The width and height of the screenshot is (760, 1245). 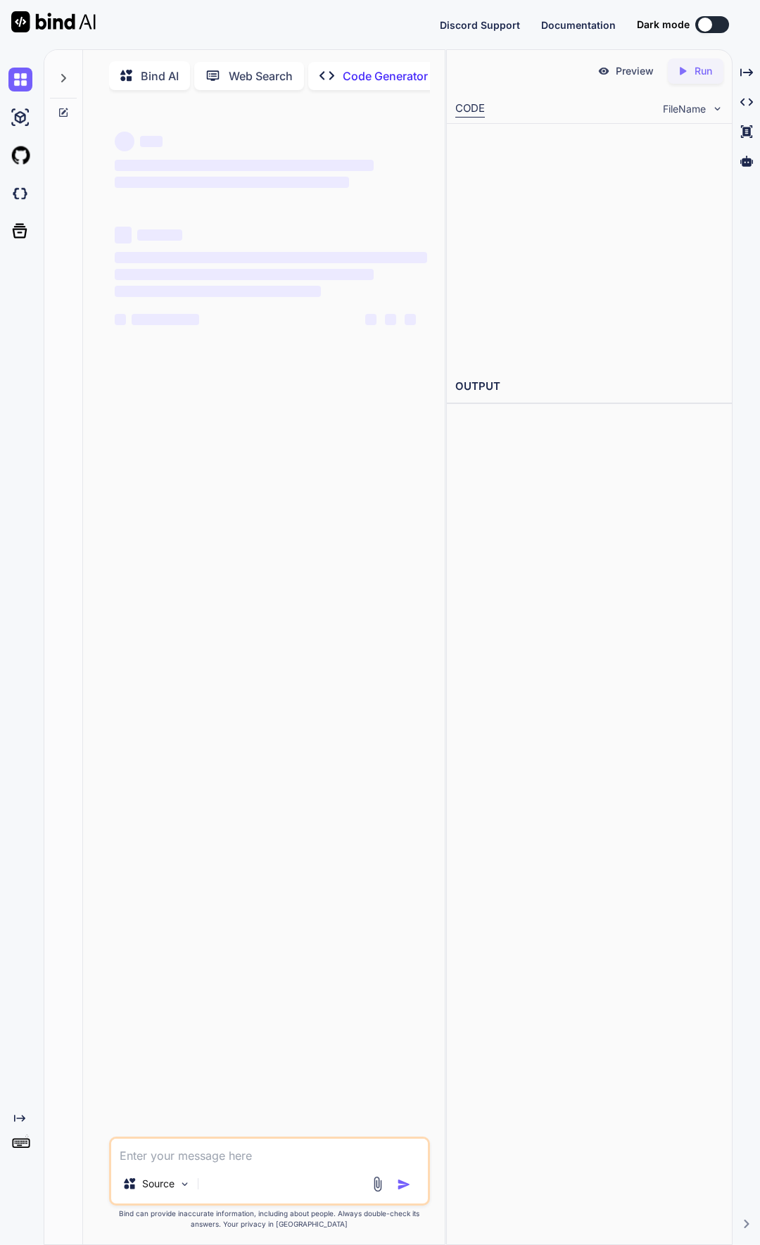 I want to click on p: Preview, so click(x=635, y=71).